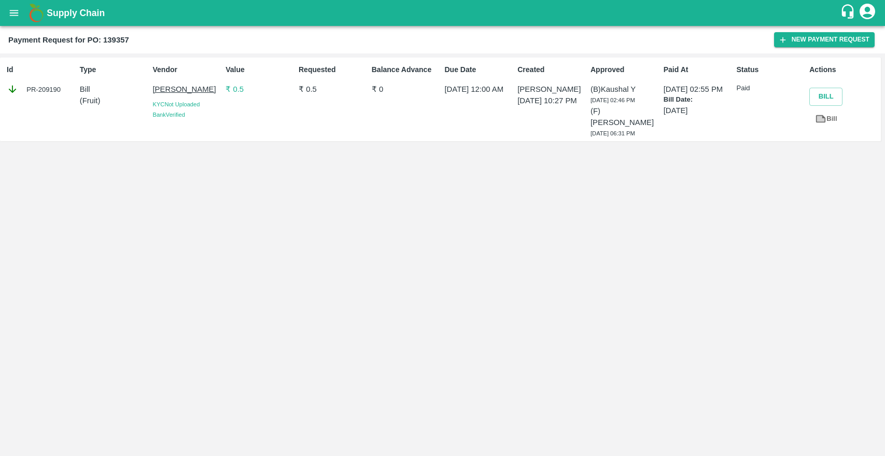  I want to click on p: Bill, so click(114, 89).